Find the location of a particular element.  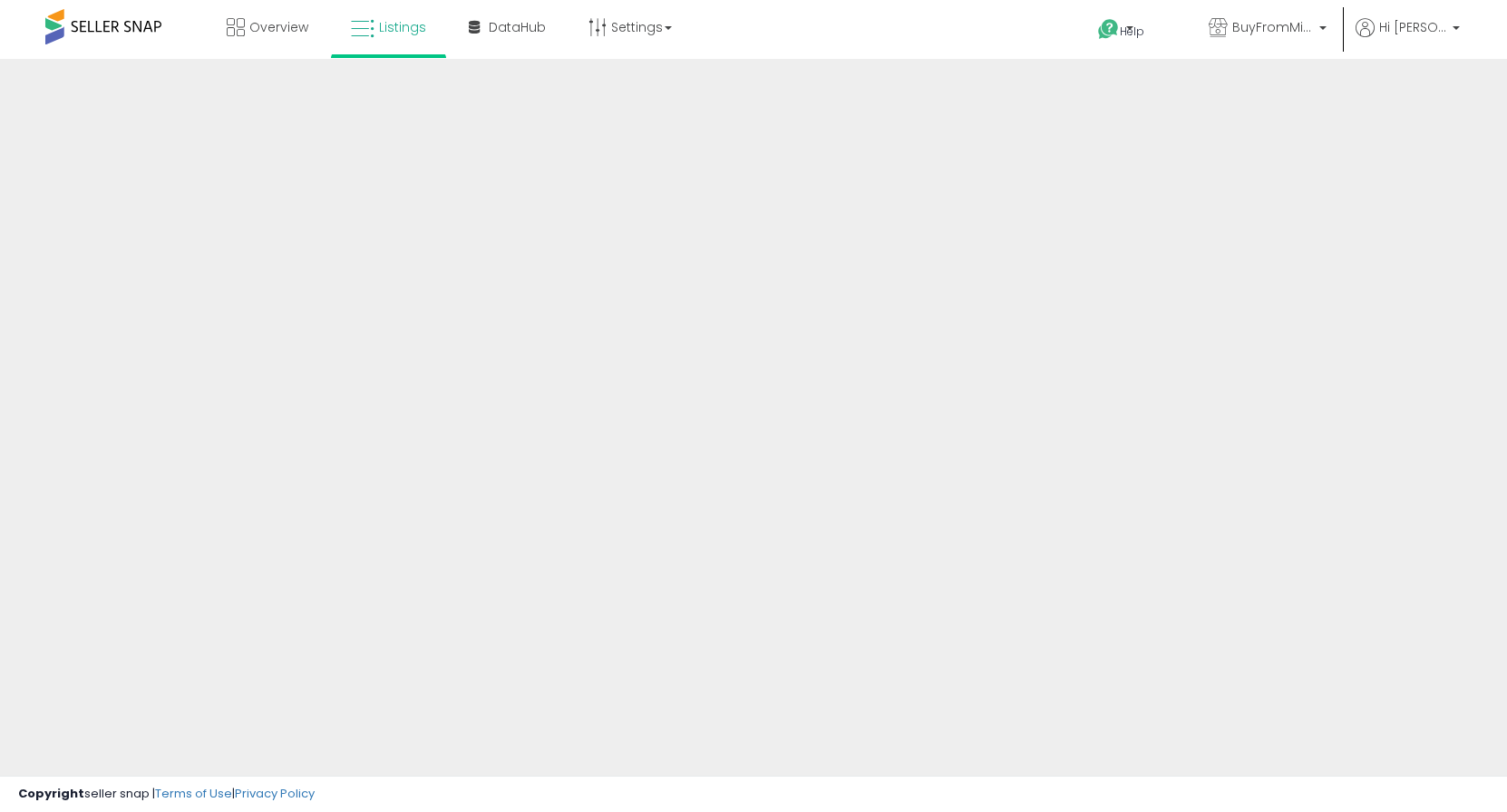

div: seller snap | | is located at coordinates (166, 794).